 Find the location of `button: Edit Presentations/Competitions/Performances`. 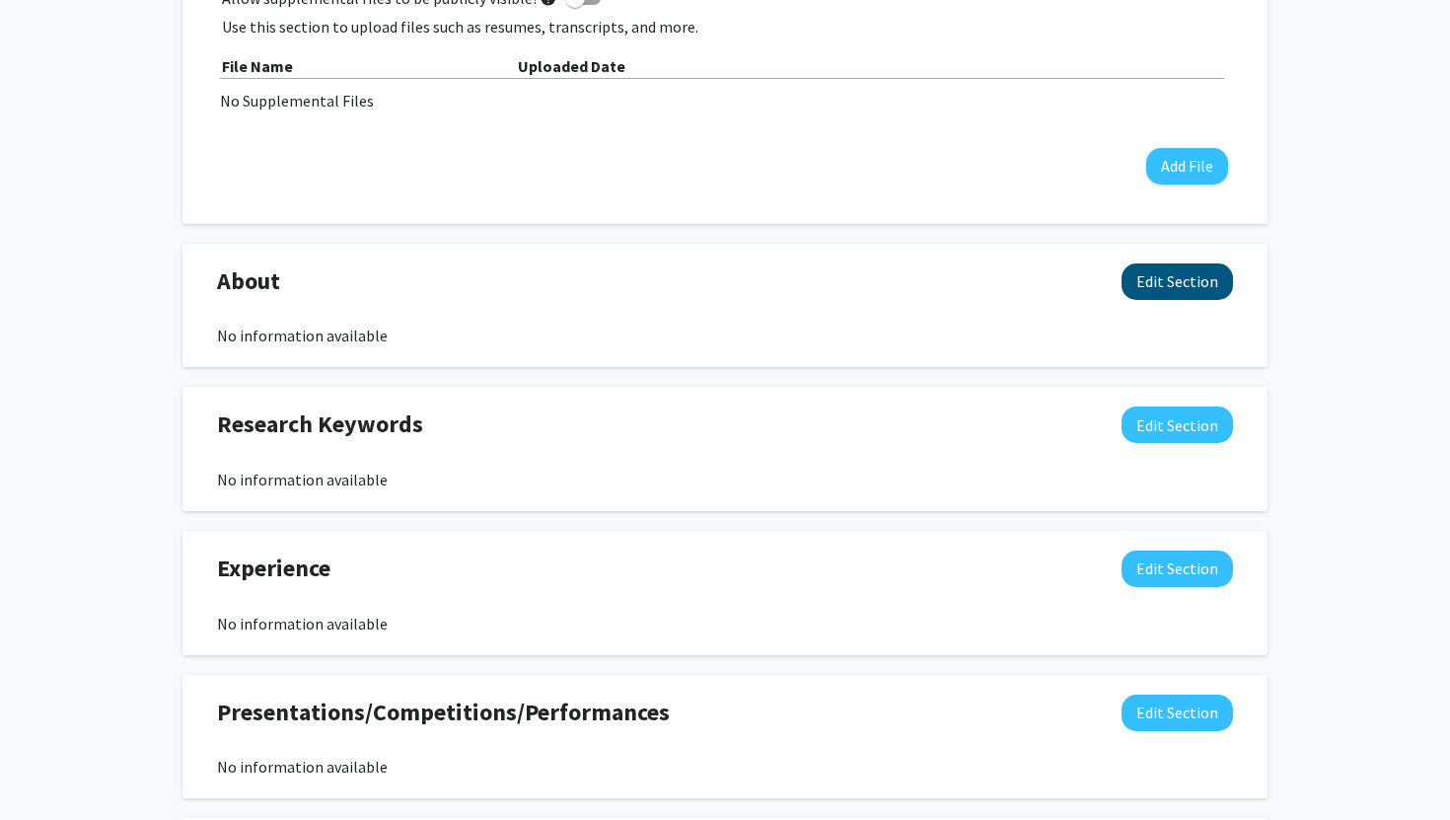

button: Edit Presentations/Competitions/Performances is located at coordinates (1177, 712).